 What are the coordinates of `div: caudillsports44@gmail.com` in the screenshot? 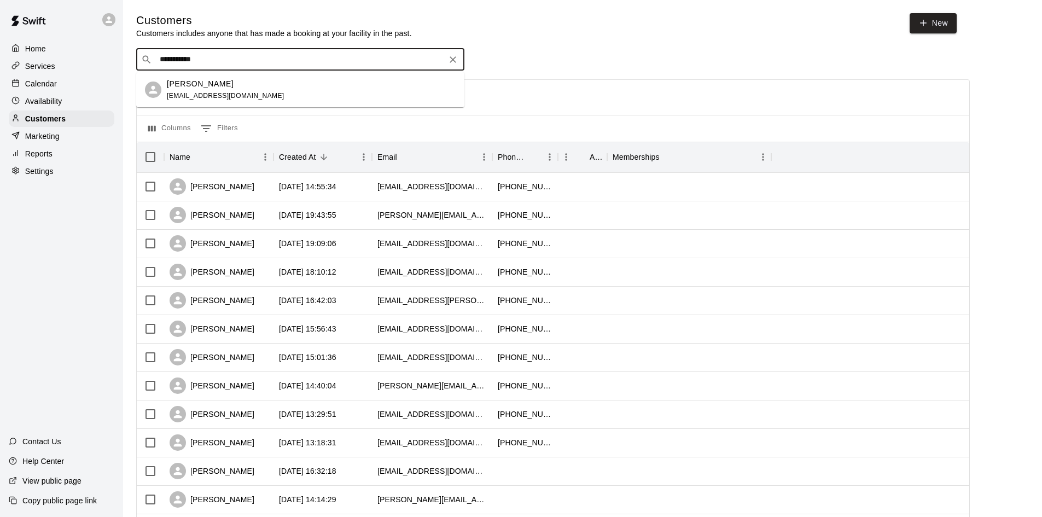 It's located at (432, 414).